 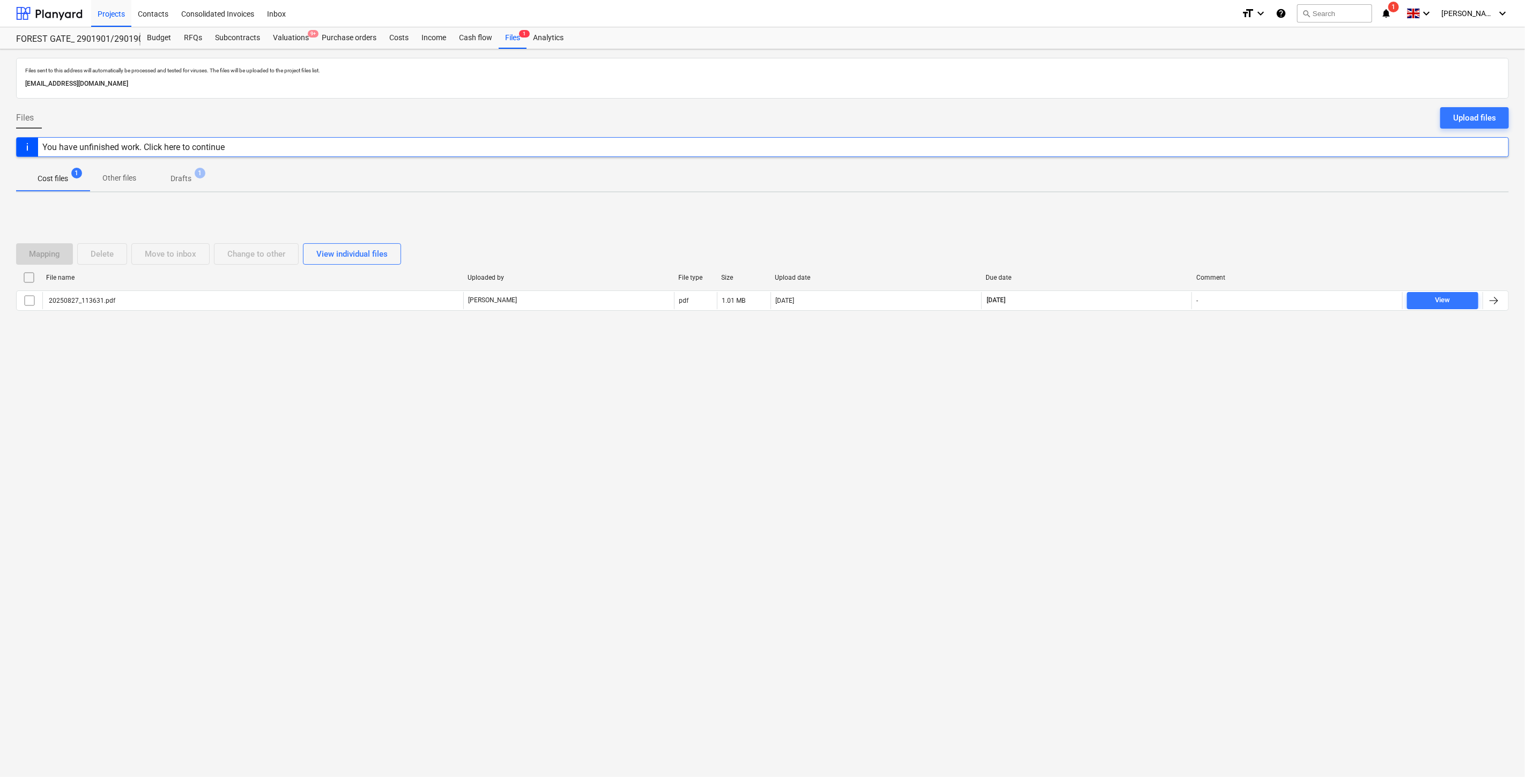 I want to click on a: Cash flow, so click(x=475, y=38).